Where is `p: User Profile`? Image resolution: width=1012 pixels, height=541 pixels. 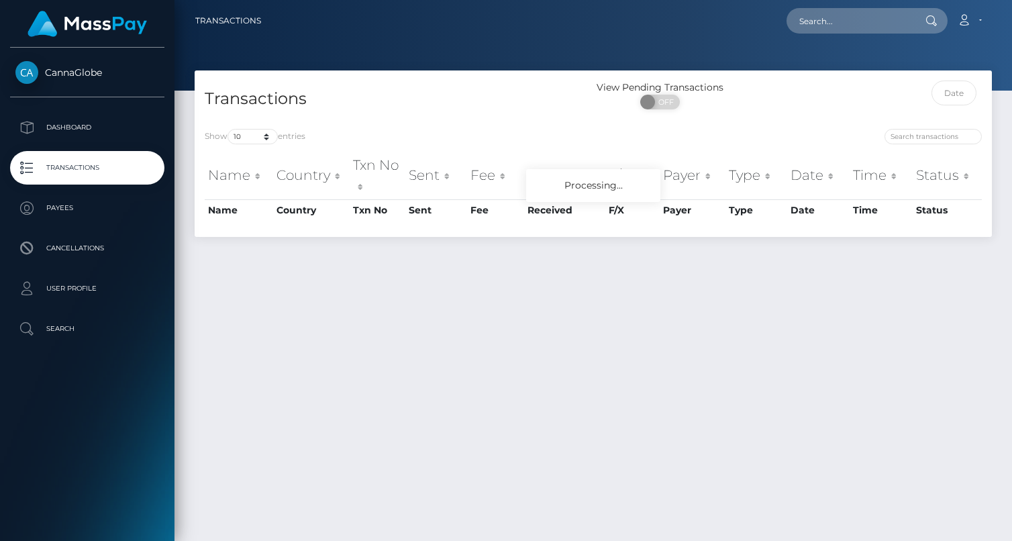
p: User Profile is located at coordinates (87, 289).